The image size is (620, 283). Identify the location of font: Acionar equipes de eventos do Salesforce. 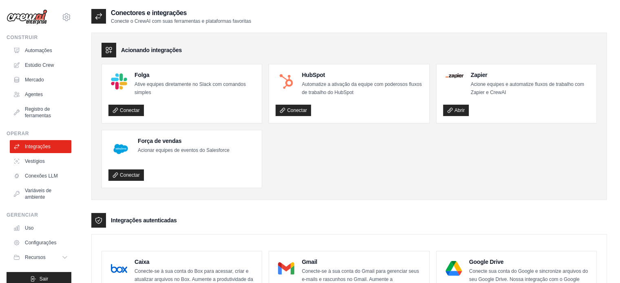
(183, 150).